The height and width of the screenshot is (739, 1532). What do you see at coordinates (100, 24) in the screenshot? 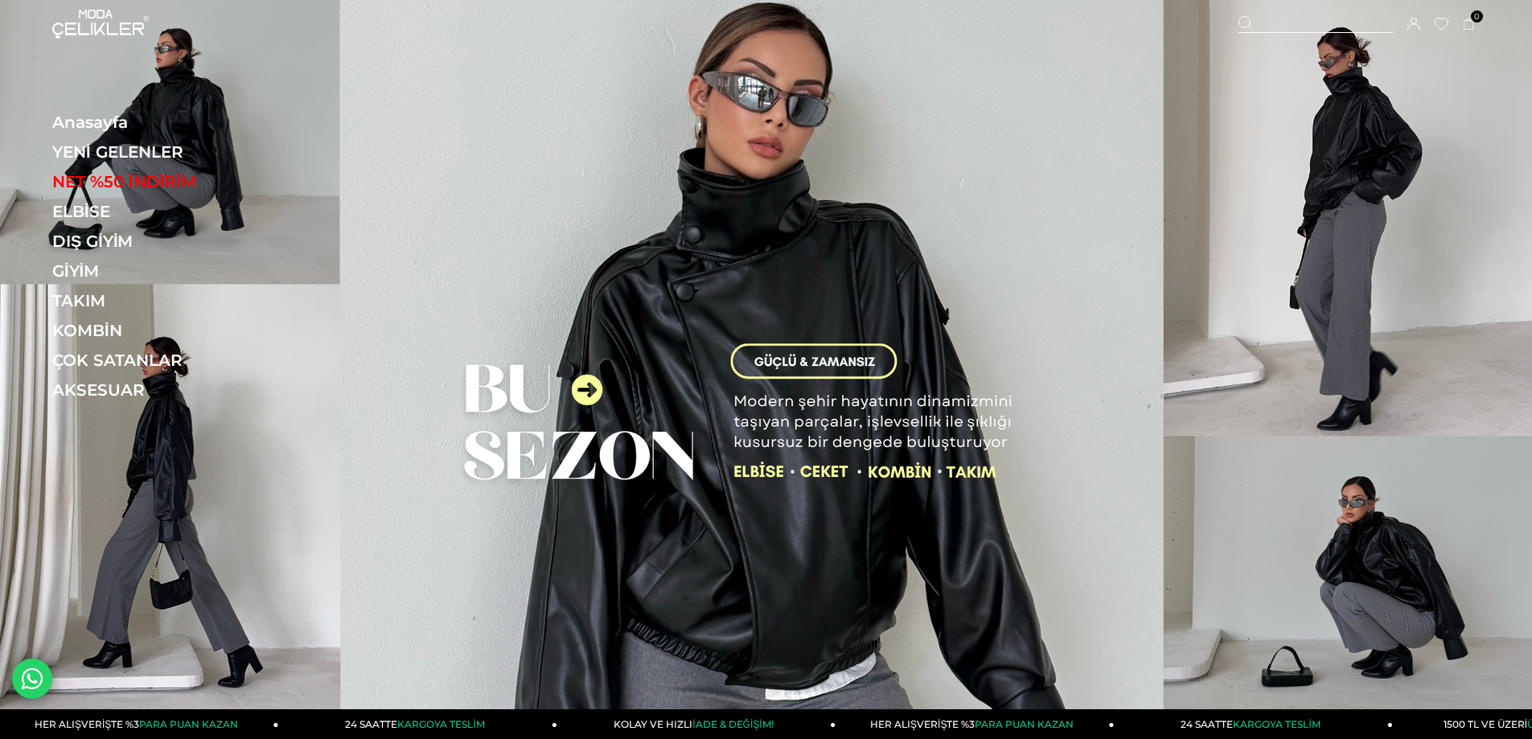
I see `img: logo` at bounding box center [100, 24].